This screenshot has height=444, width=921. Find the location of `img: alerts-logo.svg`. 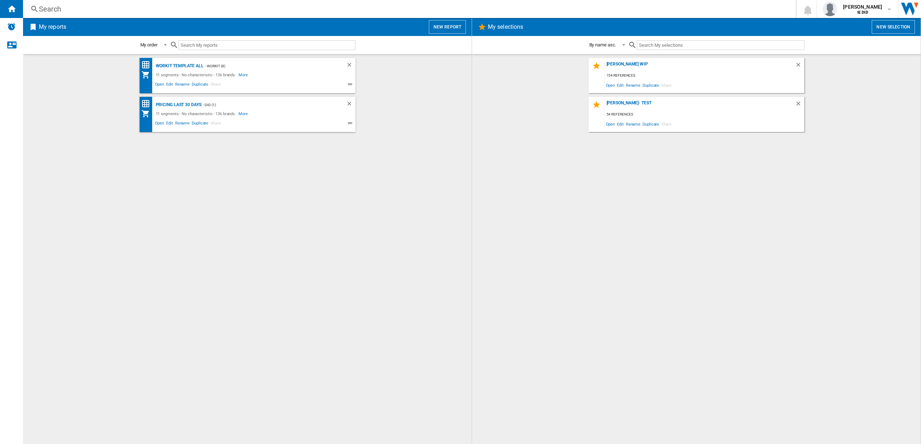

img: alerts-logo.svg is located at coordinates (12, 27).